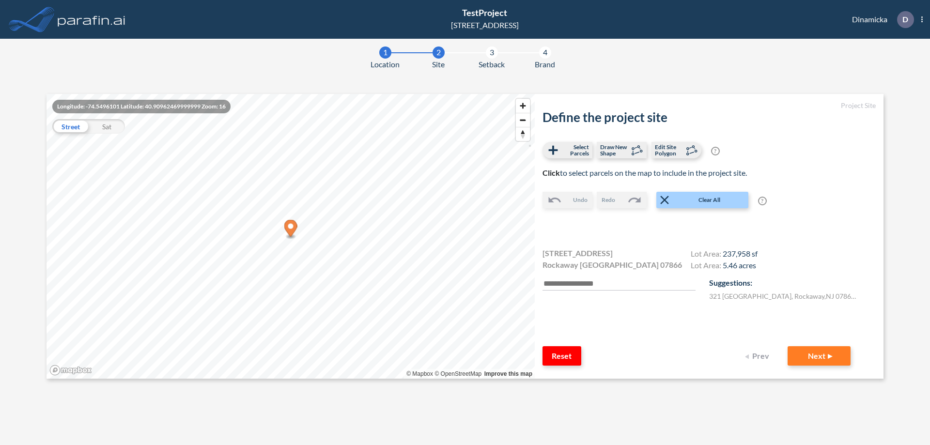 This screenshot has height=445, width=930. What do you see at coordinates (491, 64) in the screenshot?
I see `span: Setback` at bounding box center [491, 64].